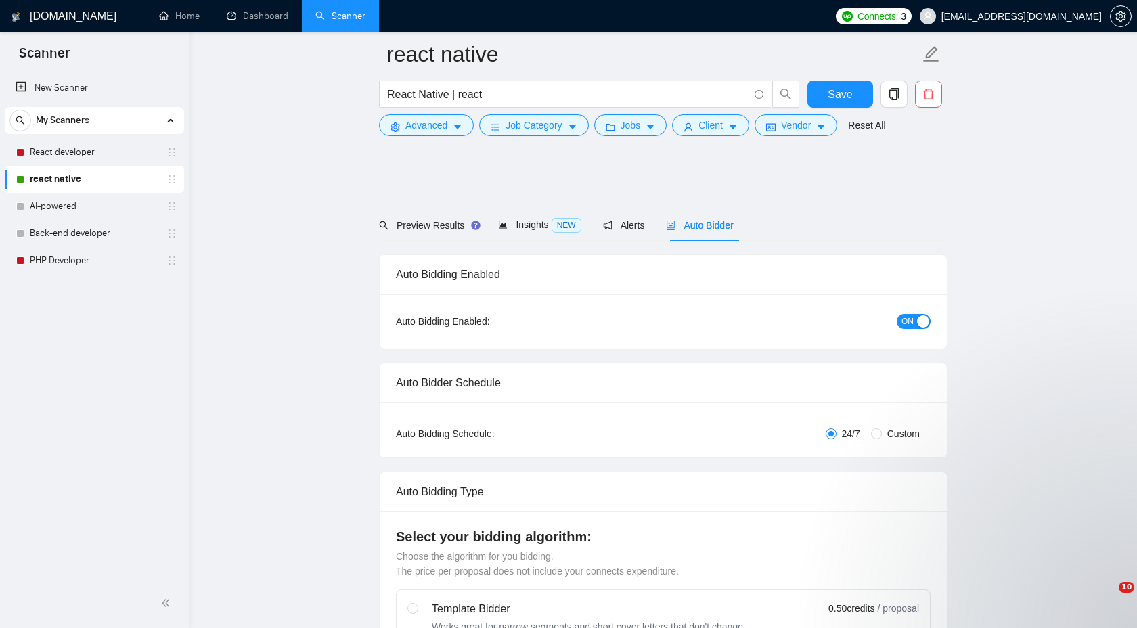 The image size is (1137, 628). What do you see at coordinates (929, 94) in the screenshot?
I see `span: delete` at bounding box center [929, 94].